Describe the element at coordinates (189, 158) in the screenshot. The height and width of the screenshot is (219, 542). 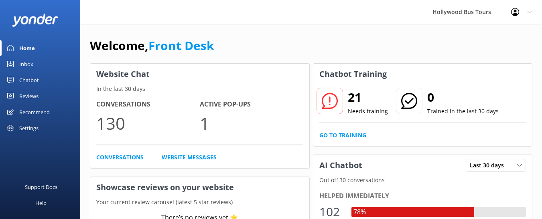
I see `a: Website Messages` at that location.